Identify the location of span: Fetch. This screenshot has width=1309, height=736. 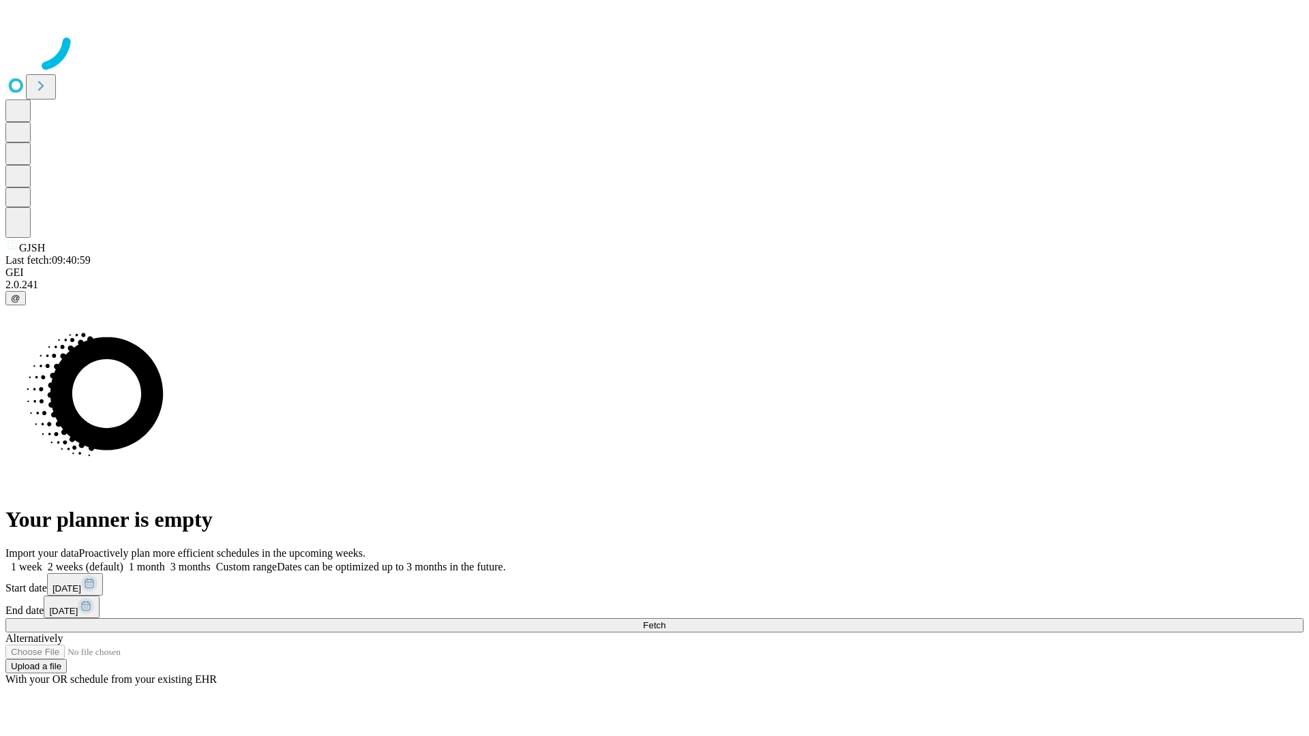
(654, 625).